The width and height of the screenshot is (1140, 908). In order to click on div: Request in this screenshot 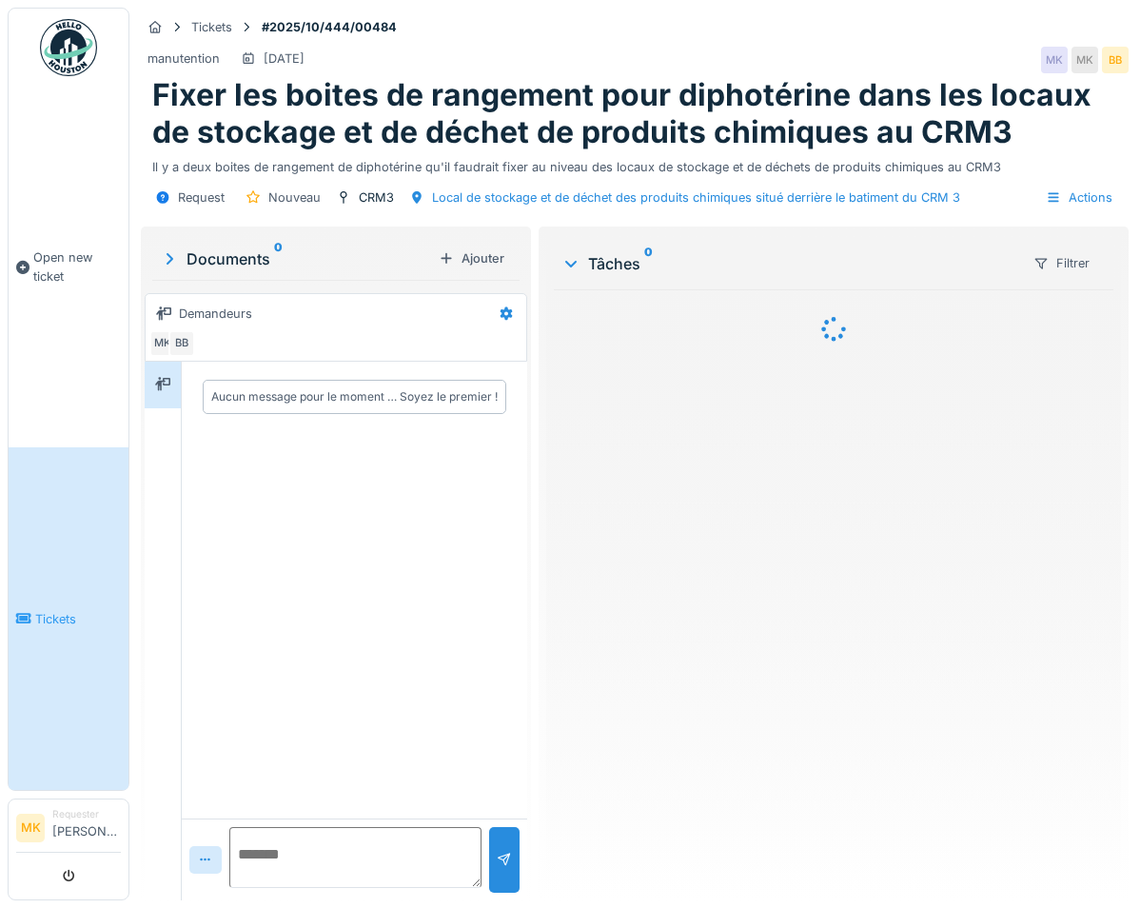, I will do `click(201, 197)`.